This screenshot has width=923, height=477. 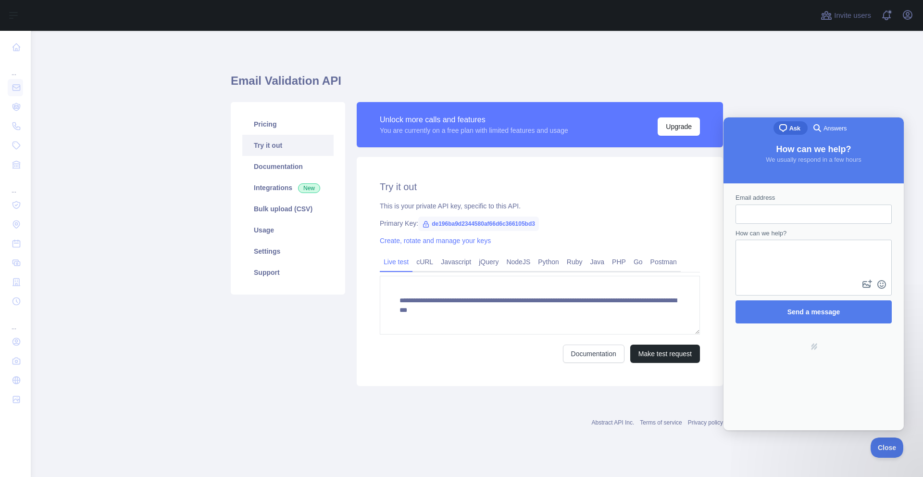 What do you see at coordinates (665, 353) in the screenshot?
I see `button: Make test request` at bounding box center [665, 353].